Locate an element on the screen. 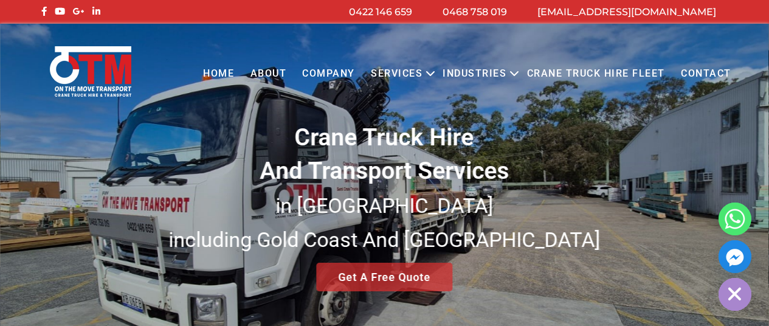 Image resolution: width=769 pixels, height=326 pixels. a: Crane Truck Hire Fleet is located at coordinates (595, 74).